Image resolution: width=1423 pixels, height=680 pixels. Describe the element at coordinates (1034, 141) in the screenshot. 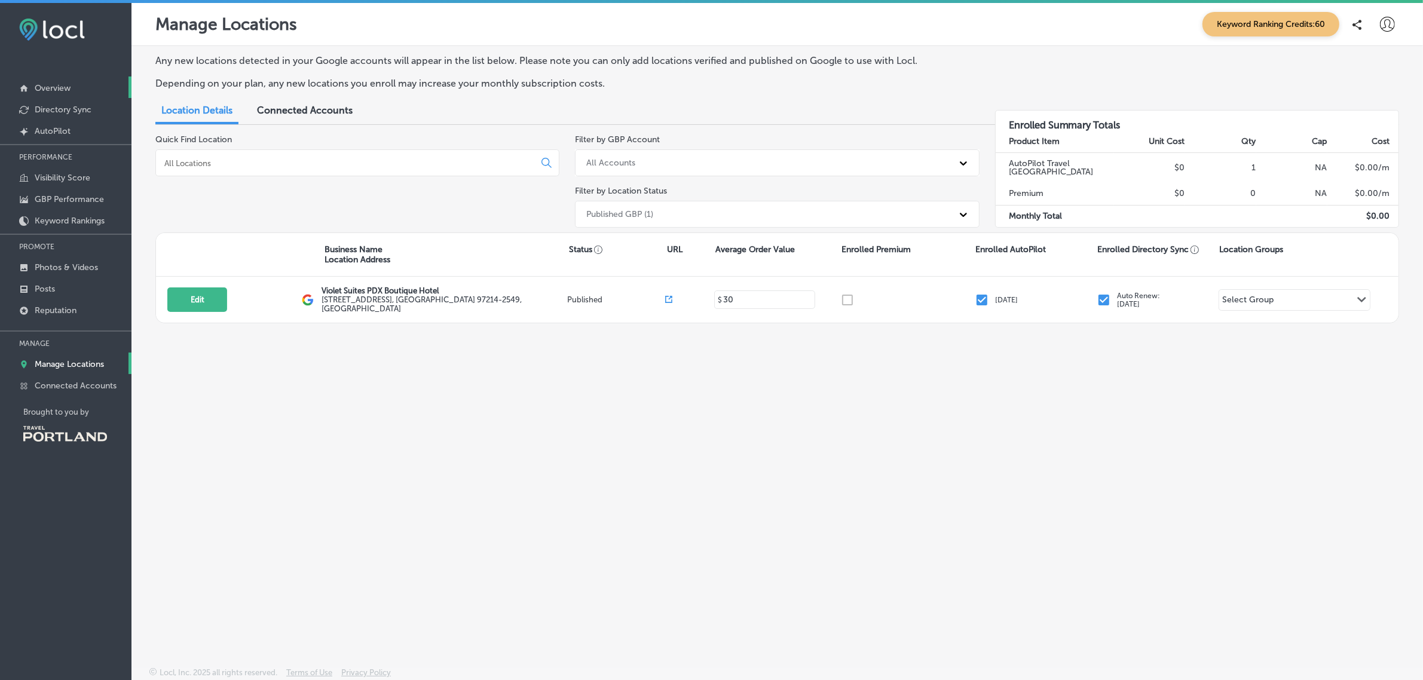

I see `strong: Product Item` at that location.